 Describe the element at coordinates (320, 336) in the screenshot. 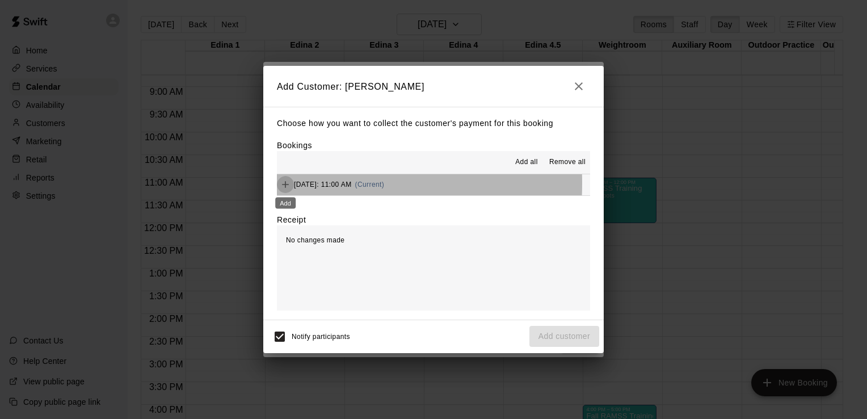

I see `span: Notify participants` at that location.